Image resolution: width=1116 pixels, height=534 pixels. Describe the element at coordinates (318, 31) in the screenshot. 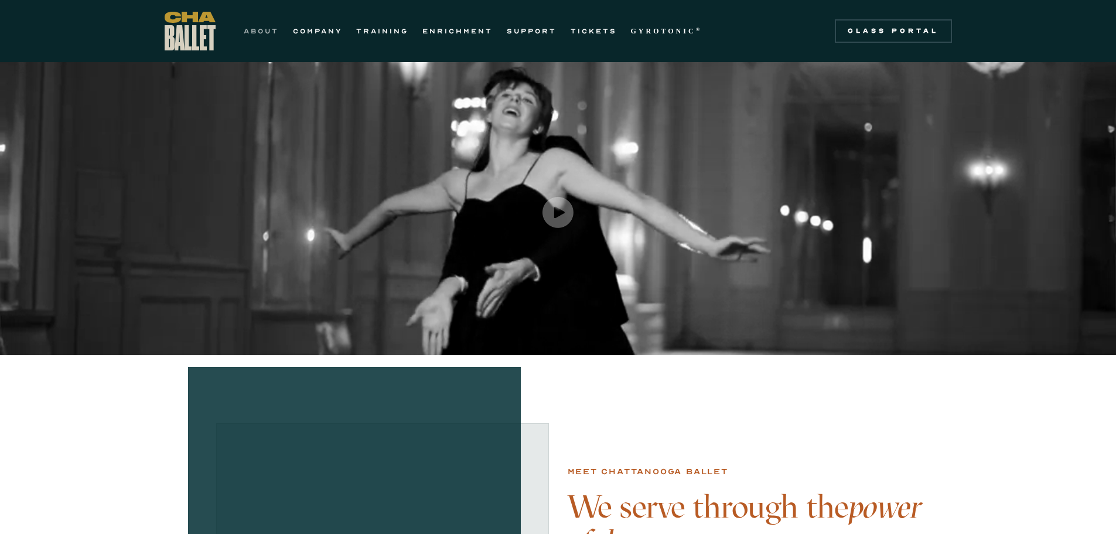

I see `a: COMPANY` at that location.